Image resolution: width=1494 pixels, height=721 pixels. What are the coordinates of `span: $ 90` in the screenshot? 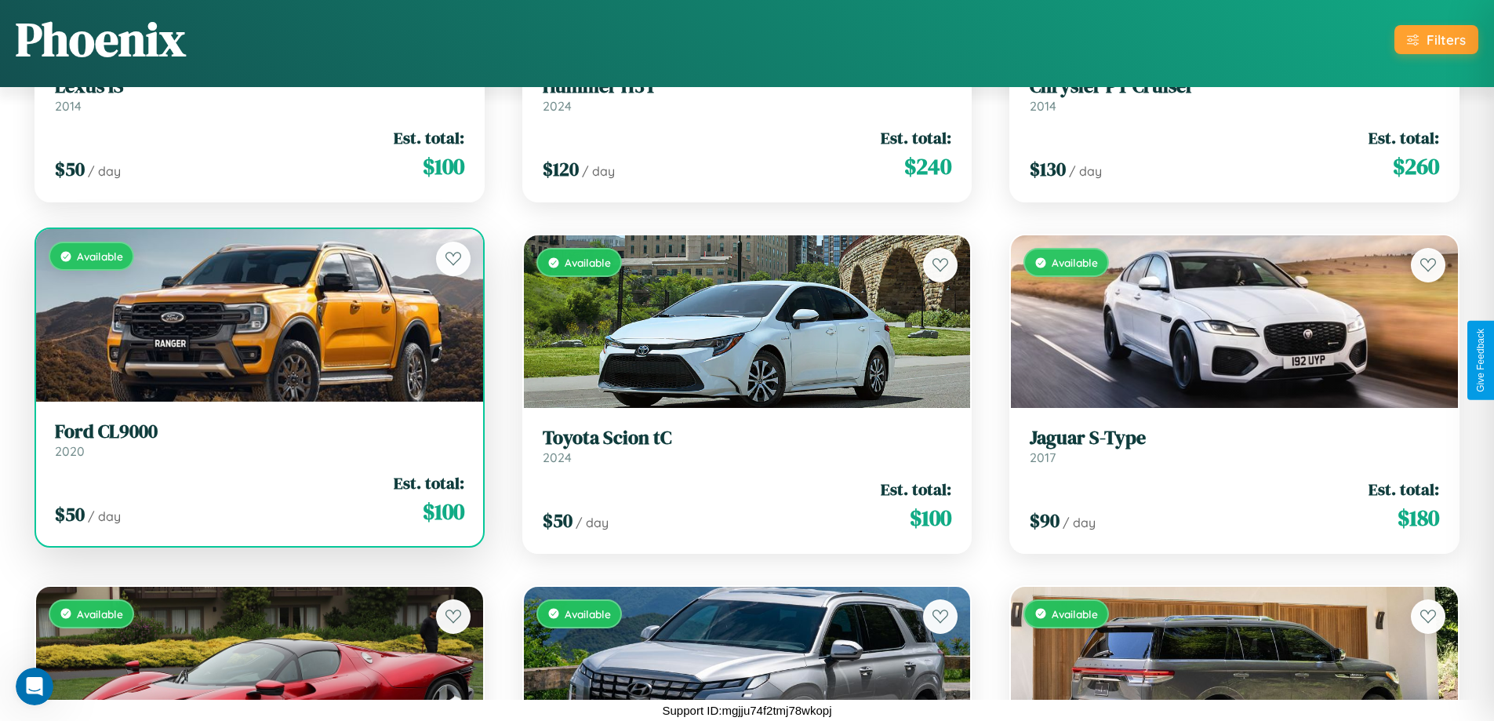 It's located at (1044, 520).